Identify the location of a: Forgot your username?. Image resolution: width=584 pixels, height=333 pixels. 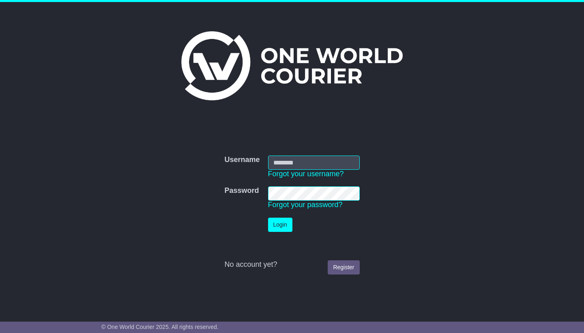
(306, 174).